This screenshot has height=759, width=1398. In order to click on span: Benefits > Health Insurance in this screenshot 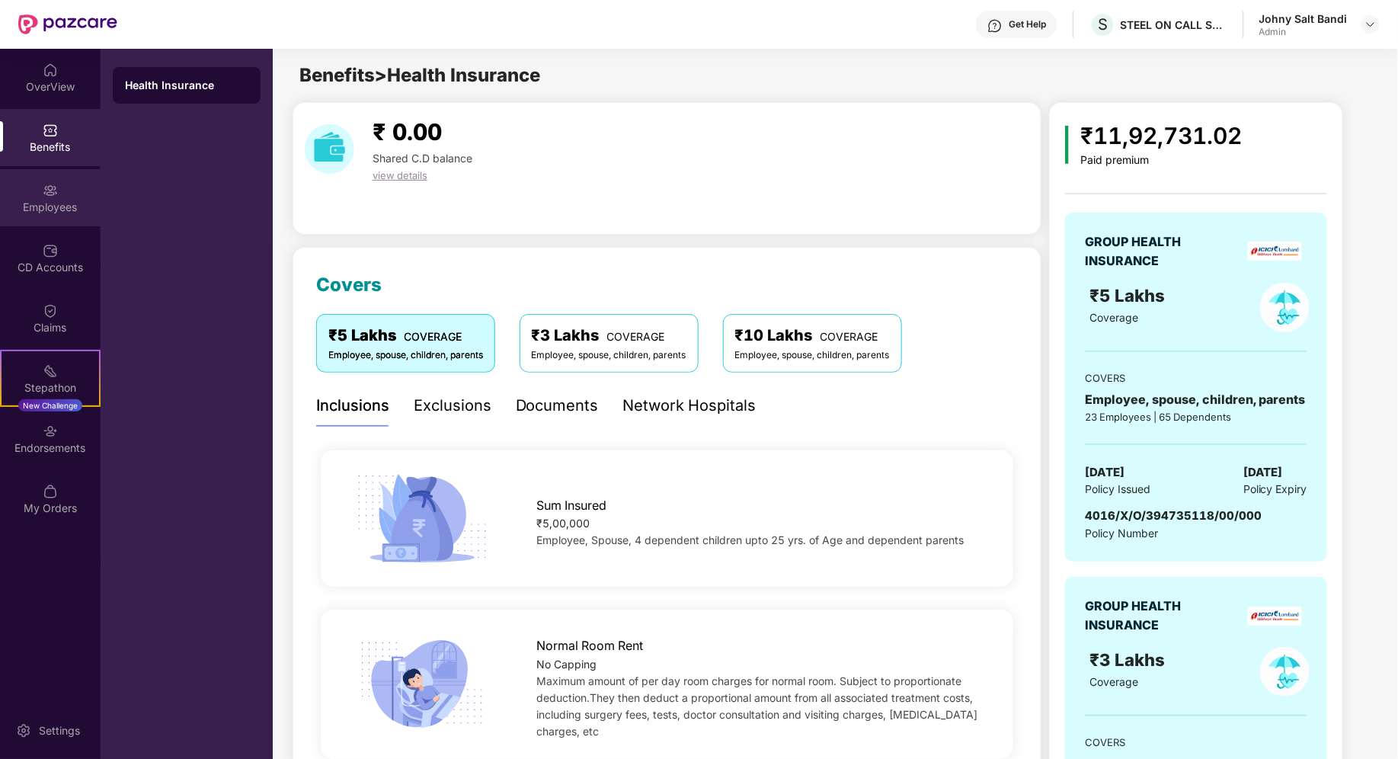, I will do `click(420, 75)`.